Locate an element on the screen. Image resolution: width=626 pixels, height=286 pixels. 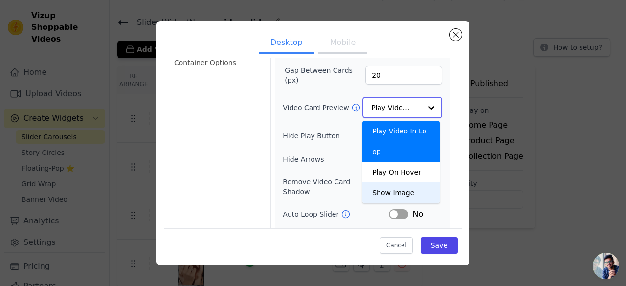
label: Video Card Preview is located at coordinates (317, 108).